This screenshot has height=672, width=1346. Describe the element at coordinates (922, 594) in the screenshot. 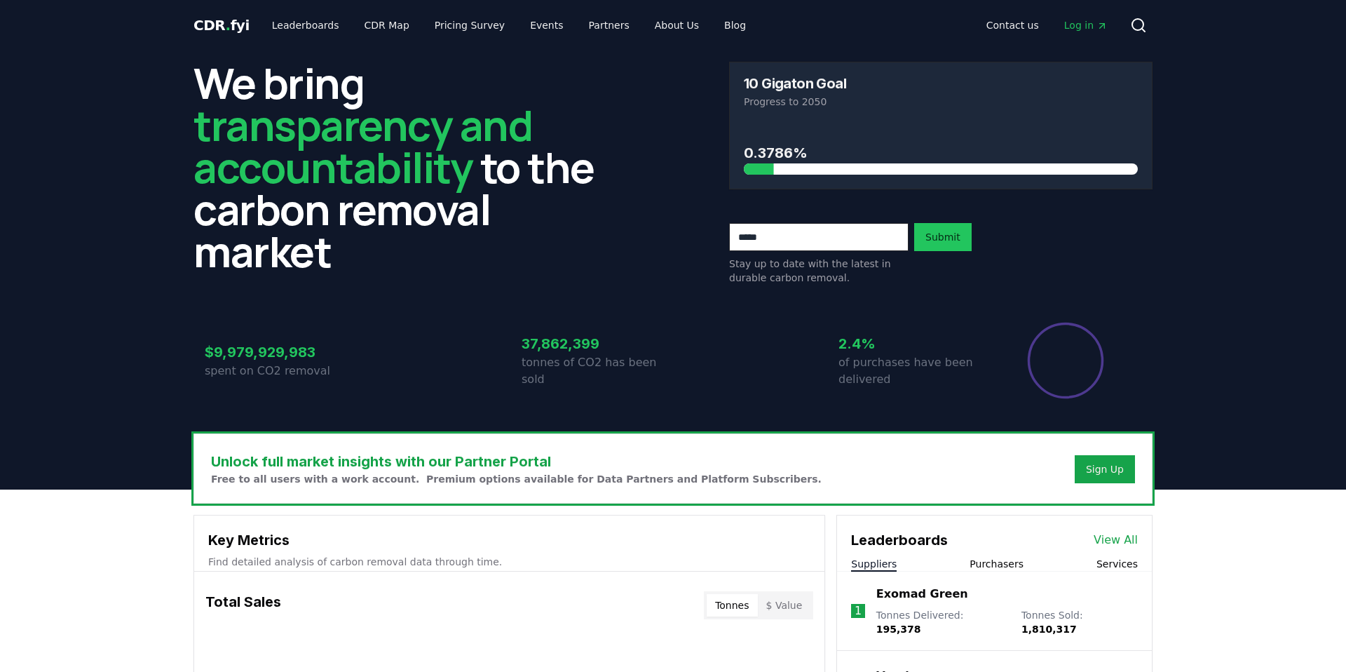

I see `p: Exomad Green` at that location.